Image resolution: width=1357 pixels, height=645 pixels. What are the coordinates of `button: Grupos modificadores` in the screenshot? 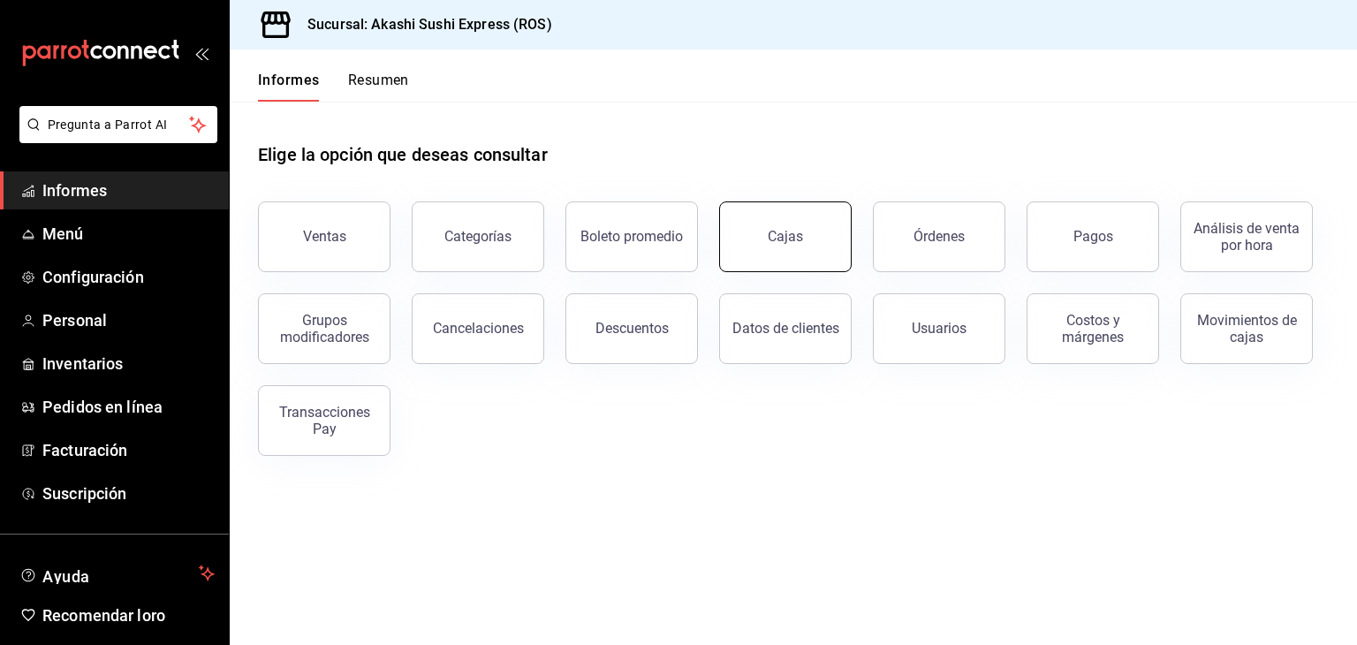 It's located at (324, 329).